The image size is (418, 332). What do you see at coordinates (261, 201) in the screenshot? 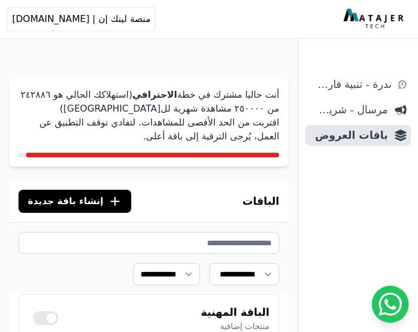
I see `h3: الباقات` at bounding box center [261, 201].